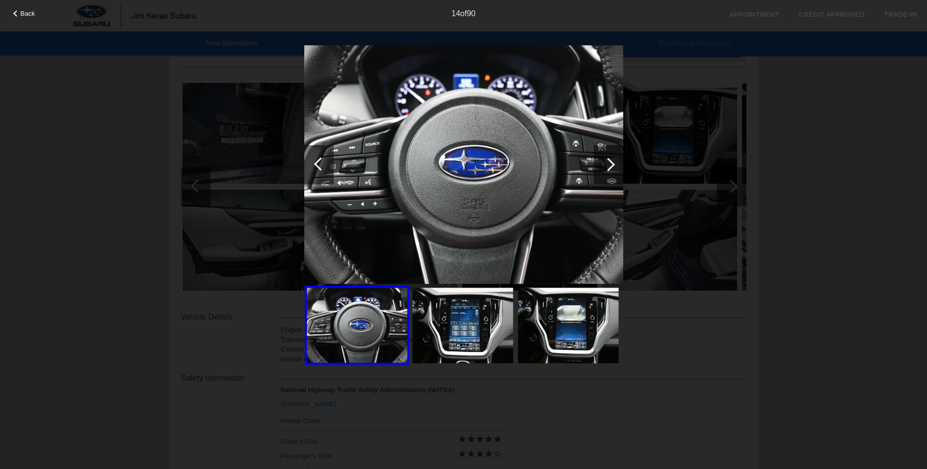 This screenshot has height=469, width=927. I want to click on img: 15.jpg, so click(462, 326).